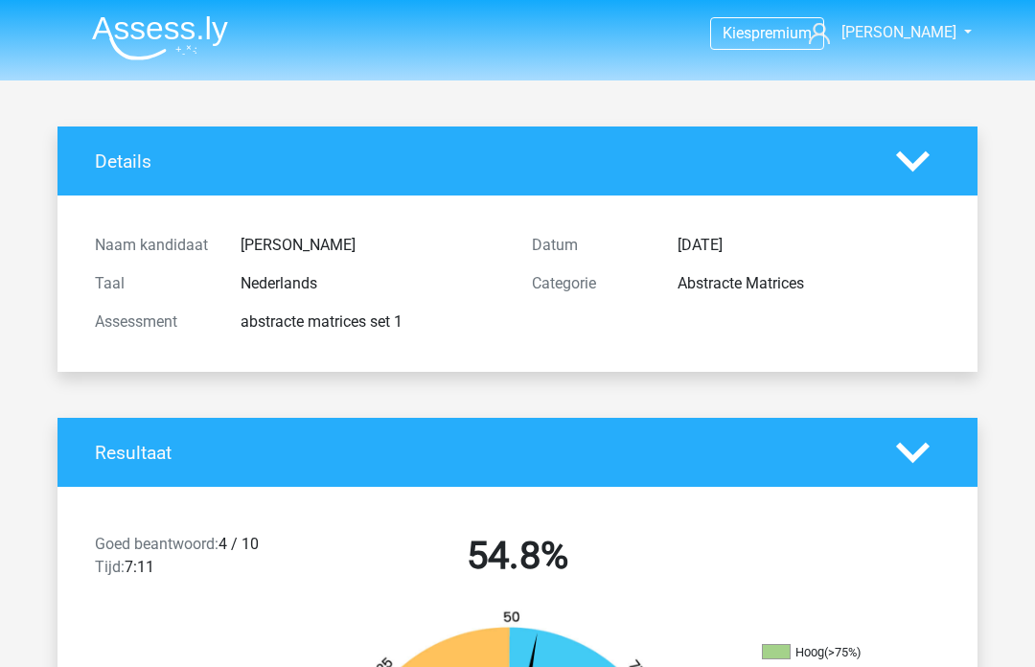 This screenshot has width=1035, height=667. I want to click on h4: Details, so click(481, 161).